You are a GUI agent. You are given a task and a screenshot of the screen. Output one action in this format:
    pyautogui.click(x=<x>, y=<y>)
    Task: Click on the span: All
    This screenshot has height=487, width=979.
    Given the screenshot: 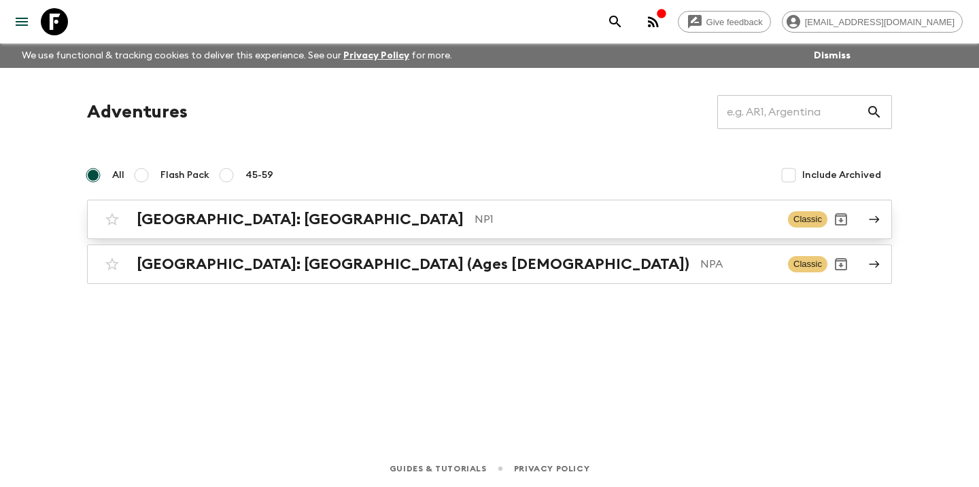 What is the action you would take?
    pyautogui.click(x=118, y=175)
    